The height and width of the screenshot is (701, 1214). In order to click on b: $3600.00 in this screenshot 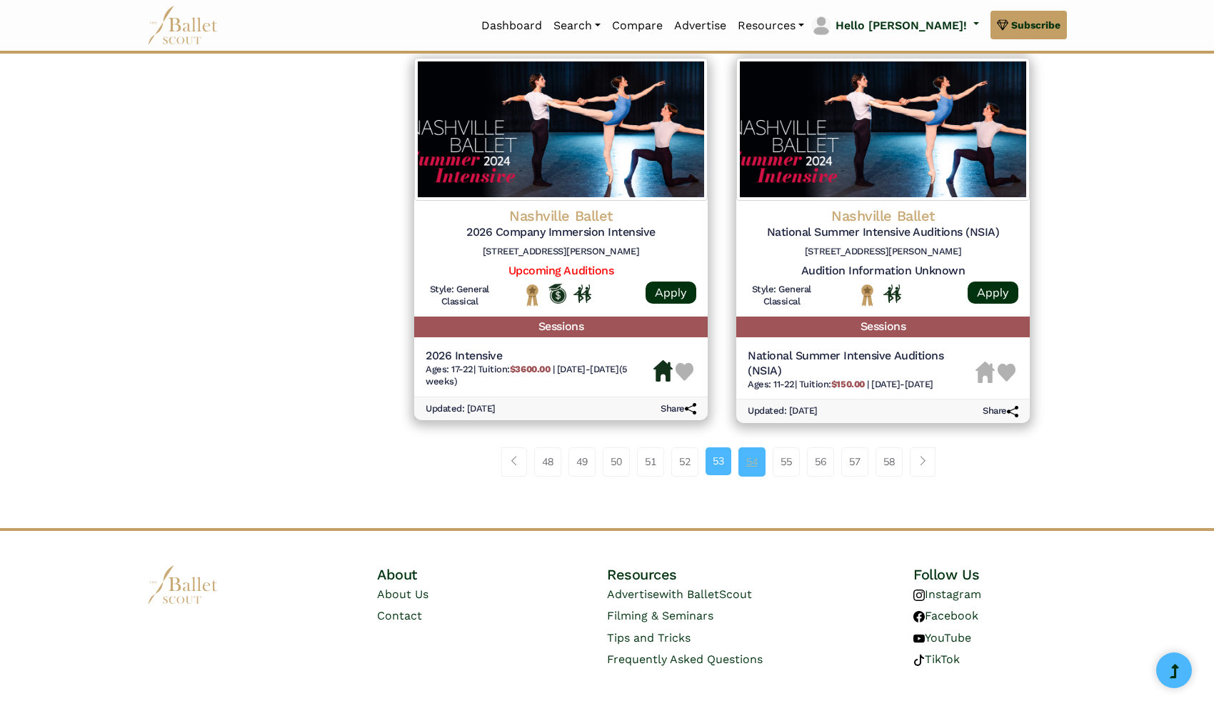, I will do `click(530, 369)`.